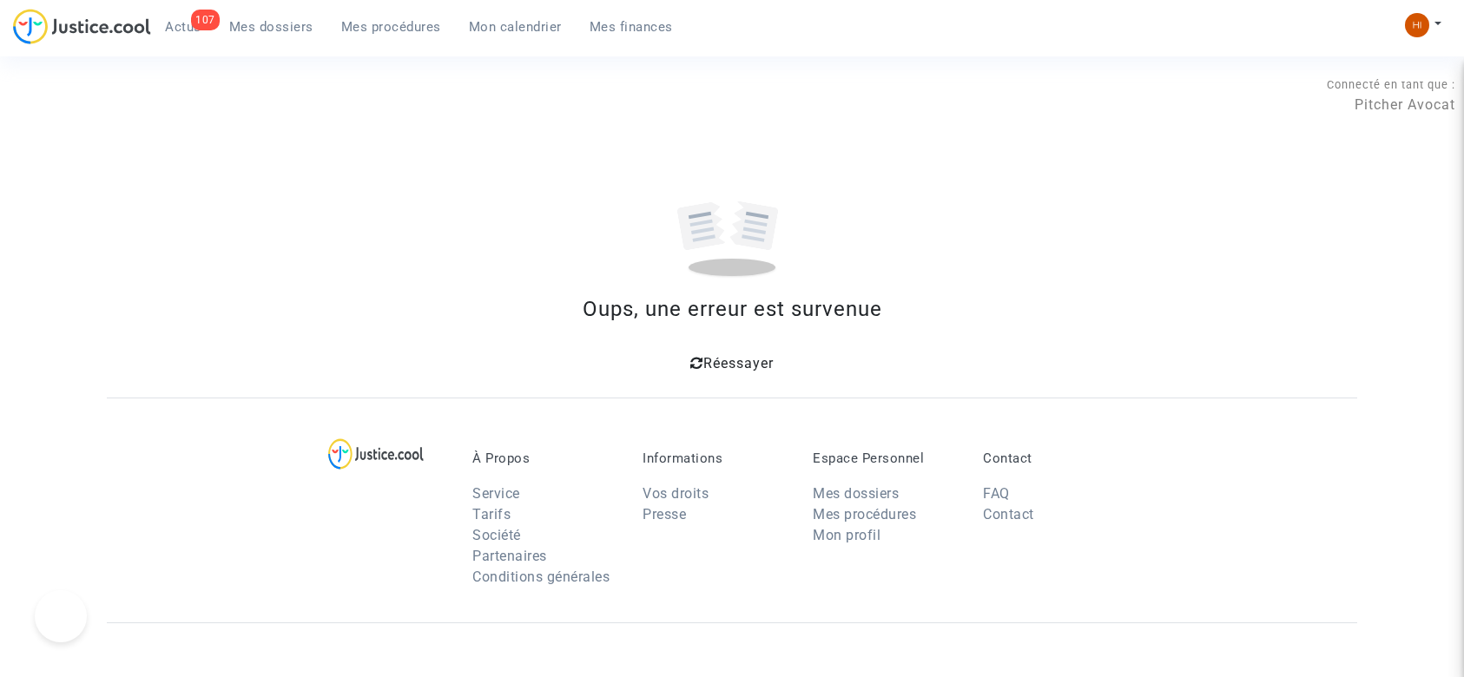 The image size is (1464, 677). I want to click on a: 107Actus, so click(183, 27).